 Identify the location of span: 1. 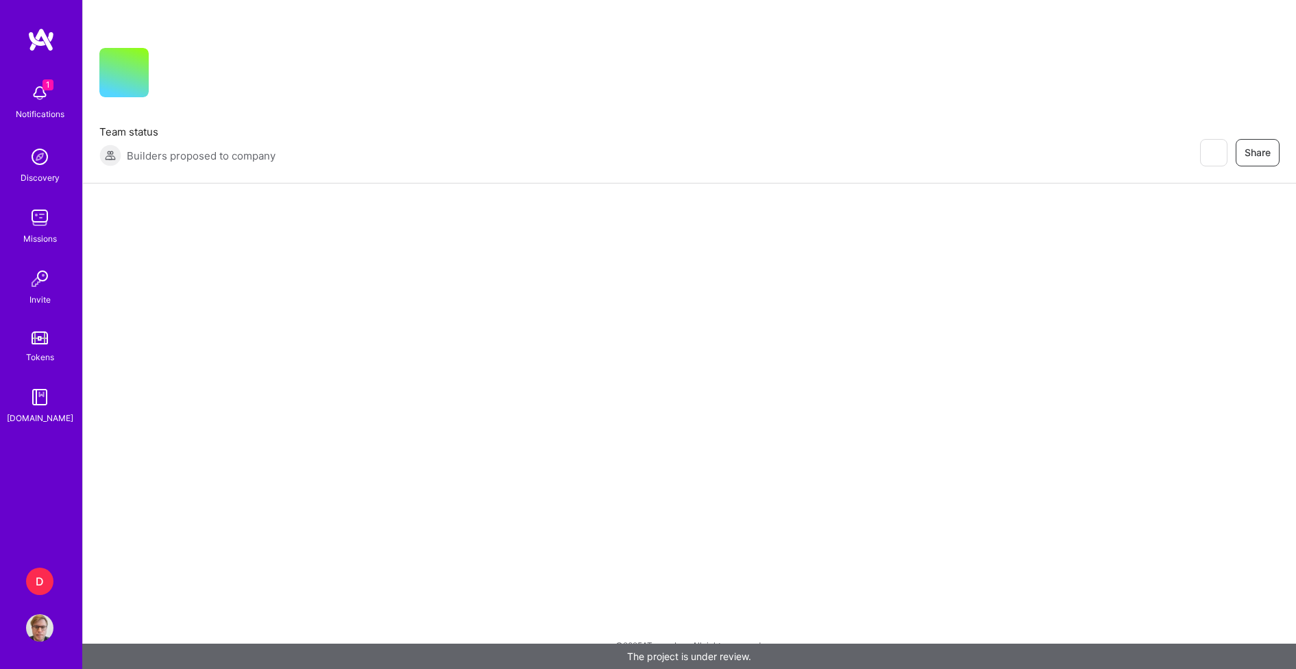
(48, 85).